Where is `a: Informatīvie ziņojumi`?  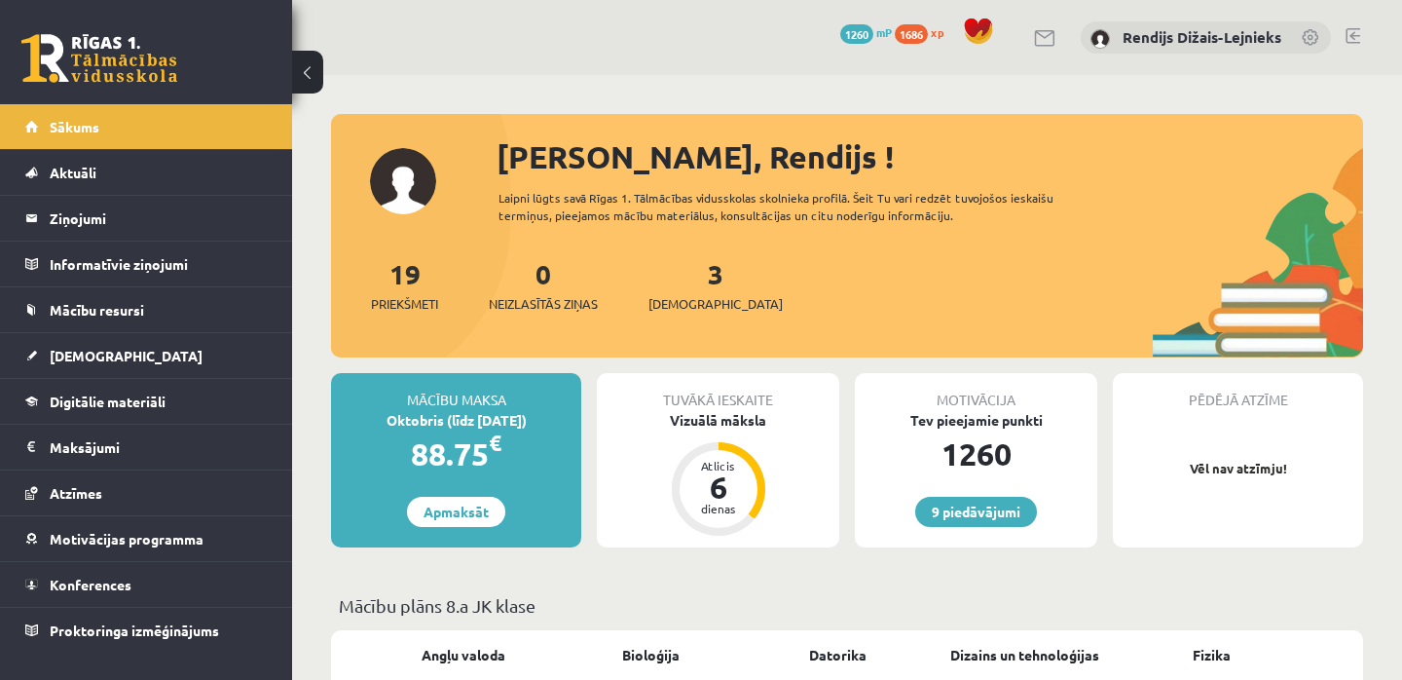
a: Informatīvie ziņojumi is located at coordinates (146, 264).